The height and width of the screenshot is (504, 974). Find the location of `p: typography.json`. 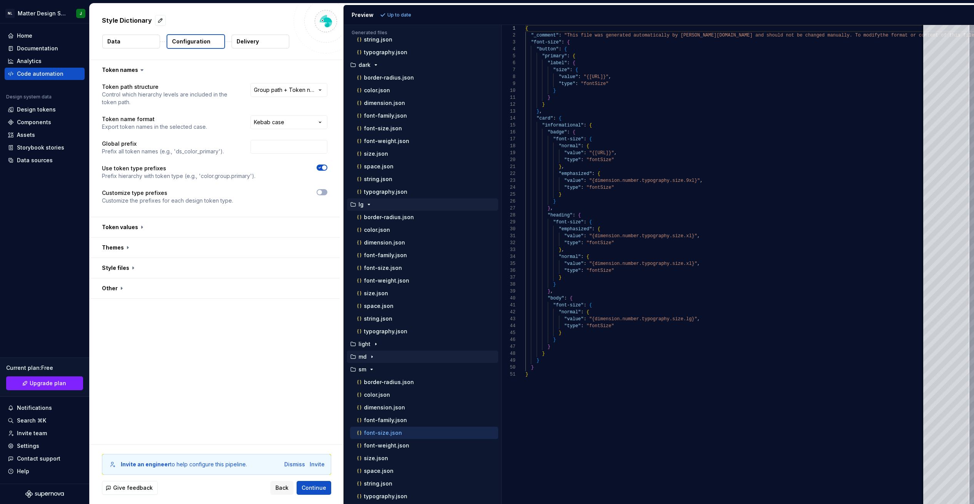

p: typography.json is located at coordinates (385, 52).